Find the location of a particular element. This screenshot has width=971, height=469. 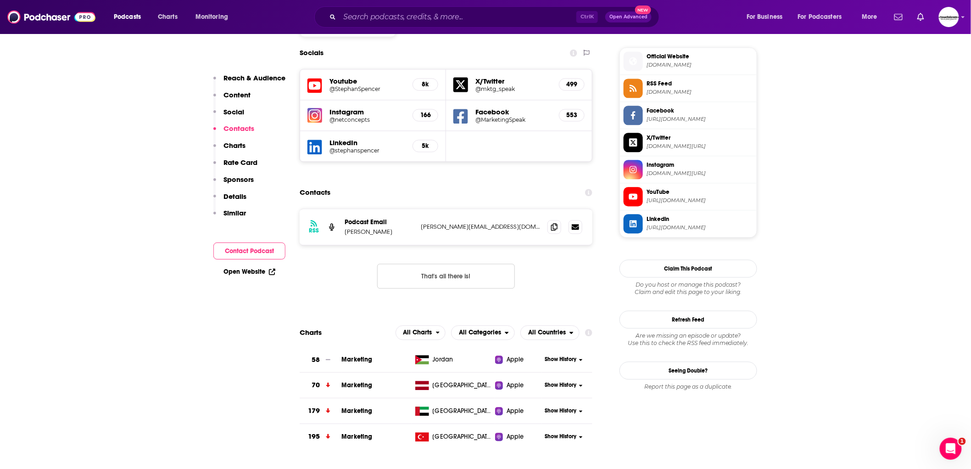

span: Ctrl K is located at coordinates (587, 17).